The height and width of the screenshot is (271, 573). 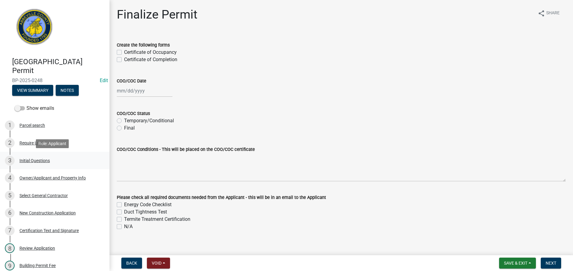 What do you see at coordinates (10, 161) in the screenshot?
I see `div: 3` at bounding box center [10, 161].